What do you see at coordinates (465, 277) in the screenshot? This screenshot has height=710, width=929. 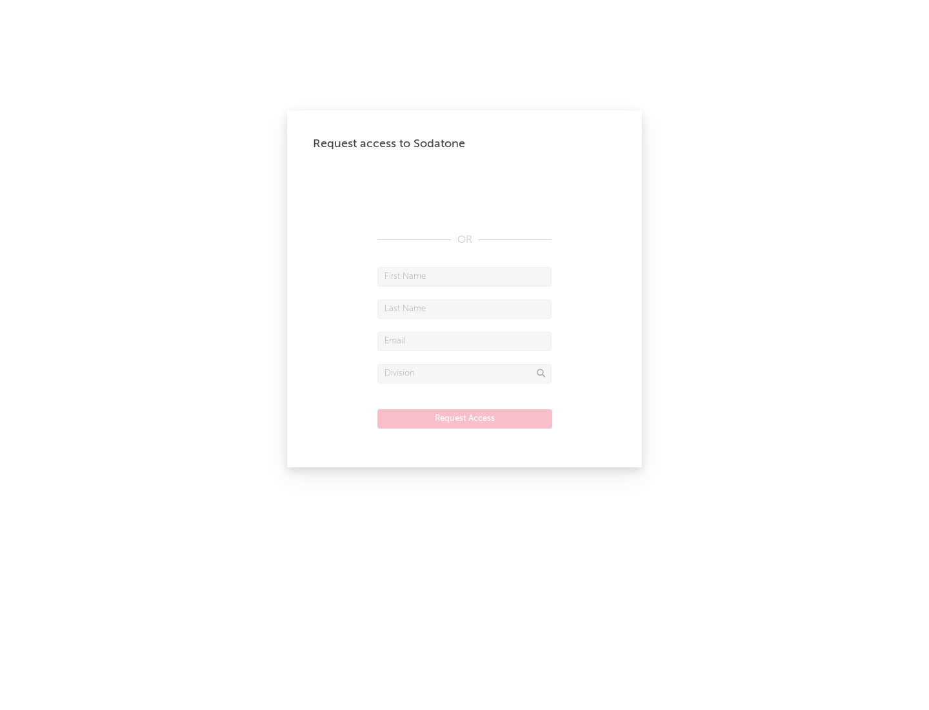 I see `input: First Name` at bounding box center [465, 277].